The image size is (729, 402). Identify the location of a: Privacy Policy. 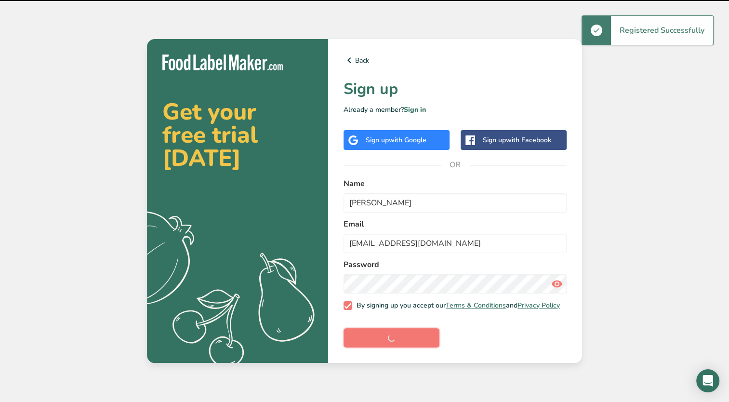
(539, 305).